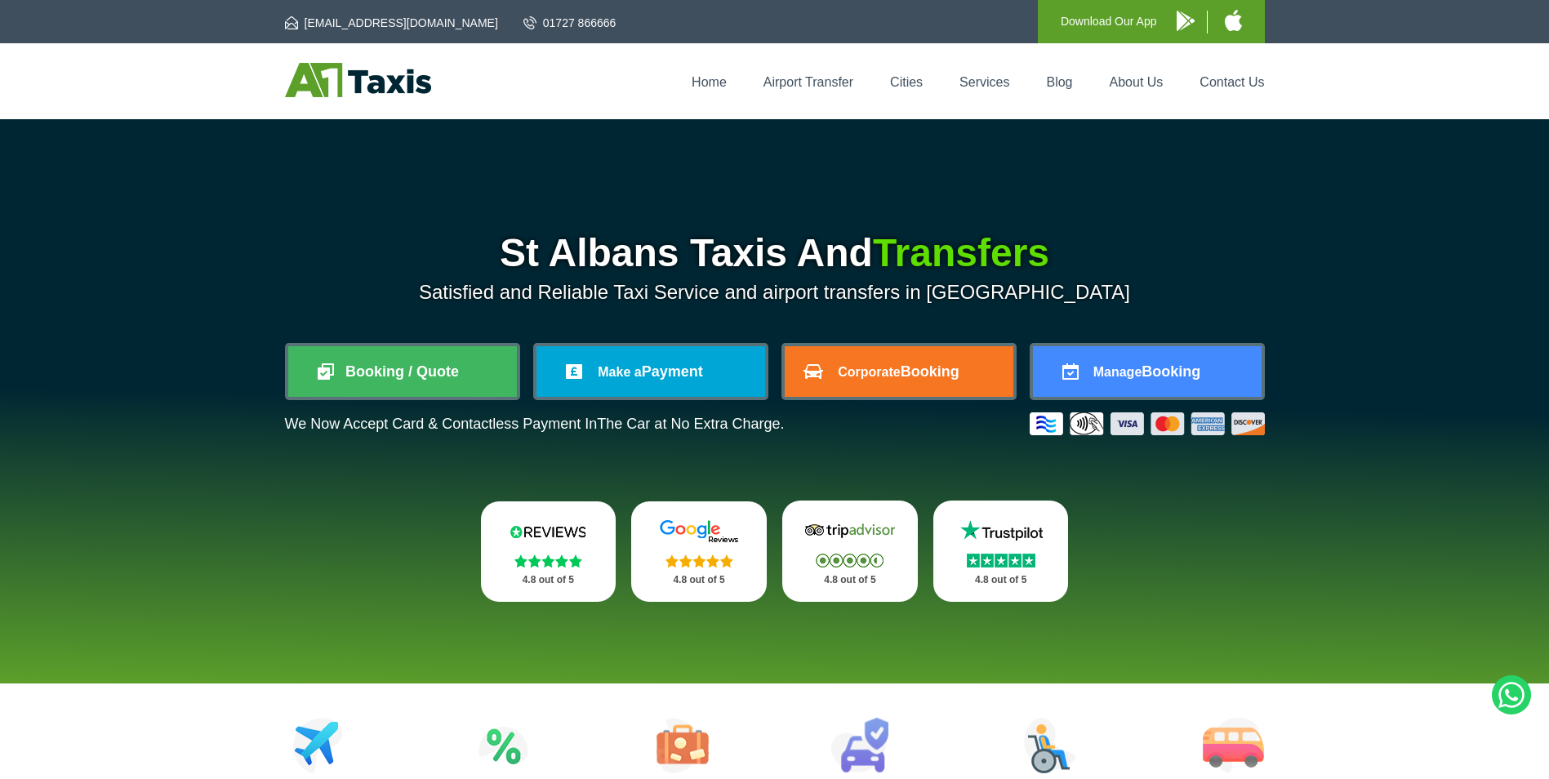 Image resolution: width=1549 pixels, height=779 pixels. What do you see at coordinates (1059, 82) in the screenshot?
I see `a: Blog` at bounding box center [1059, 82].